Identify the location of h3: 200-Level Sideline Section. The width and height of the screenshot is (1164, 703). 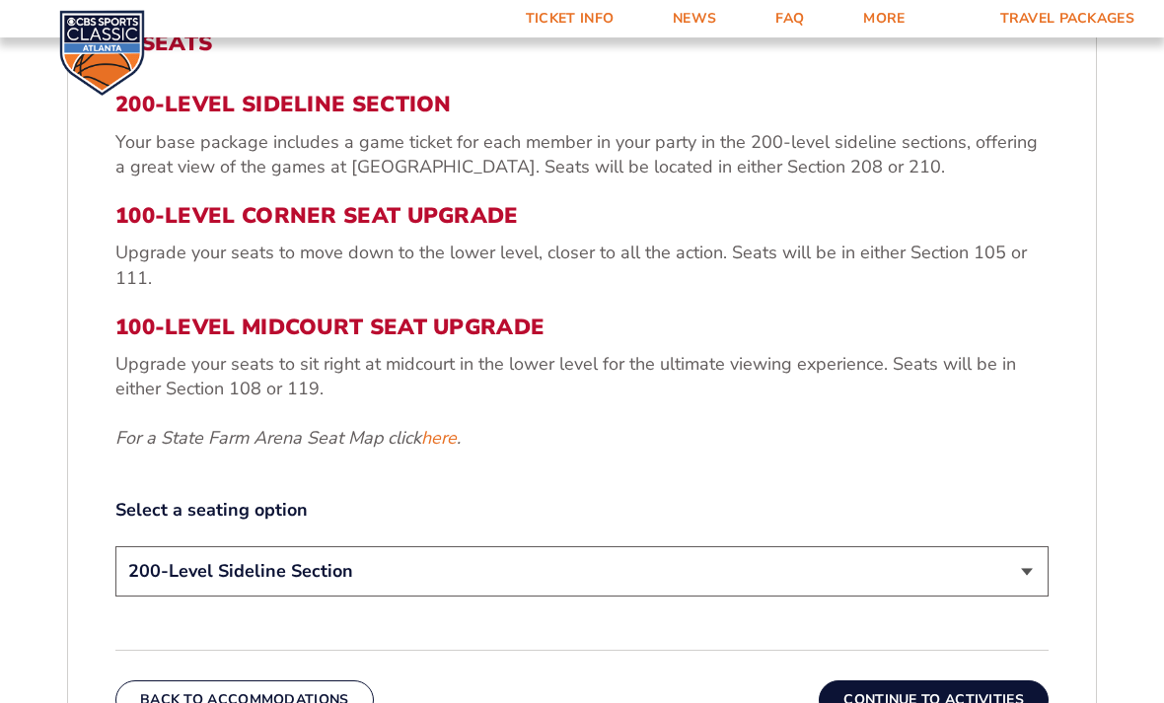
(582, 105).